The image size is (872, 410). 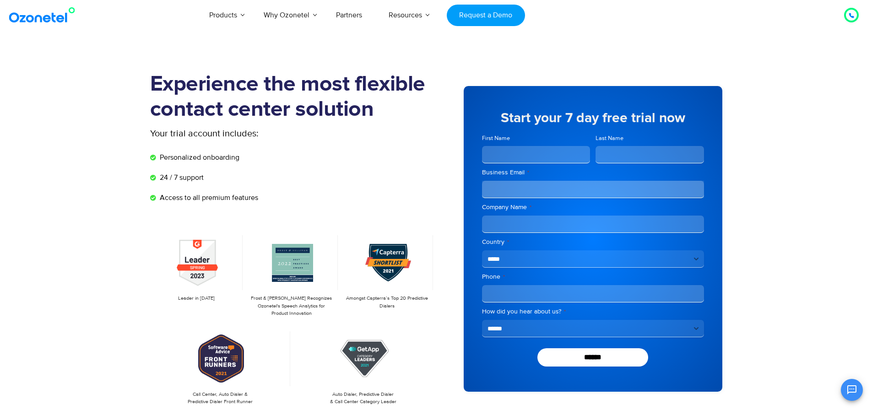 What do you see at coordinates (852, 390) in the screenshot?
I see `button: Open chat` at bounding box center [852, 390].